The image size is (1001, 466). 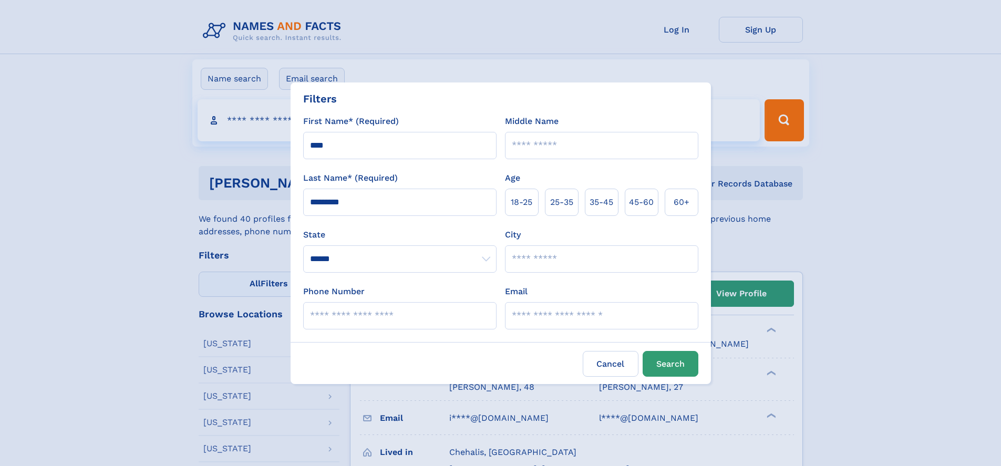 What do you see at coordinates (532, 121) in the screenshot?
I see `label: Middle Name` at bounding box center [532, 121].